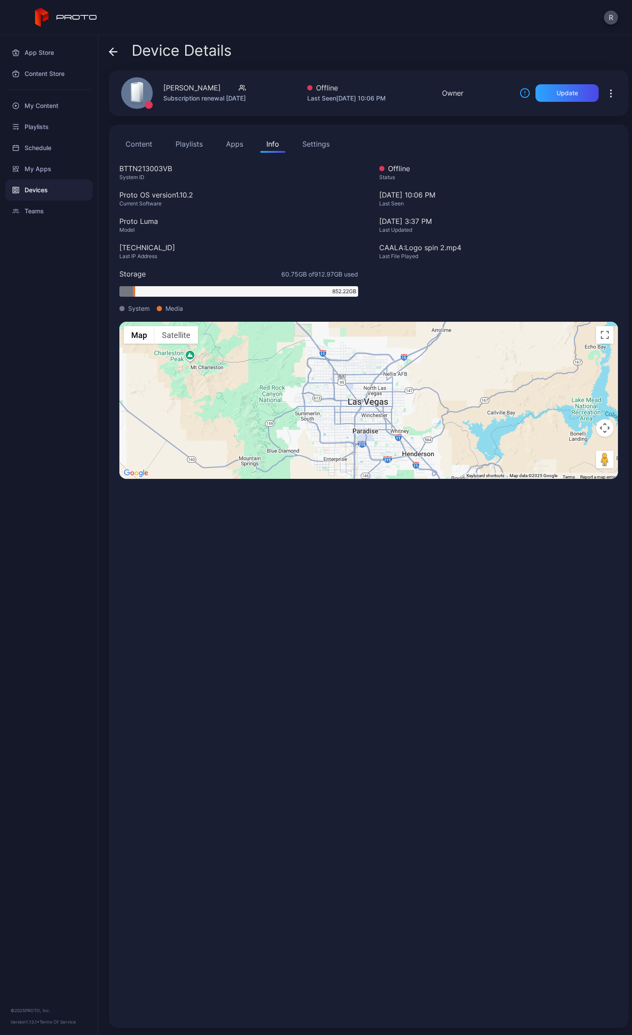 Image resolution: width=632 pixels, height=1035 pixels. Describe the element at coordinates (139, 335) in the screenshot. I see `button: Show street map` at that location.